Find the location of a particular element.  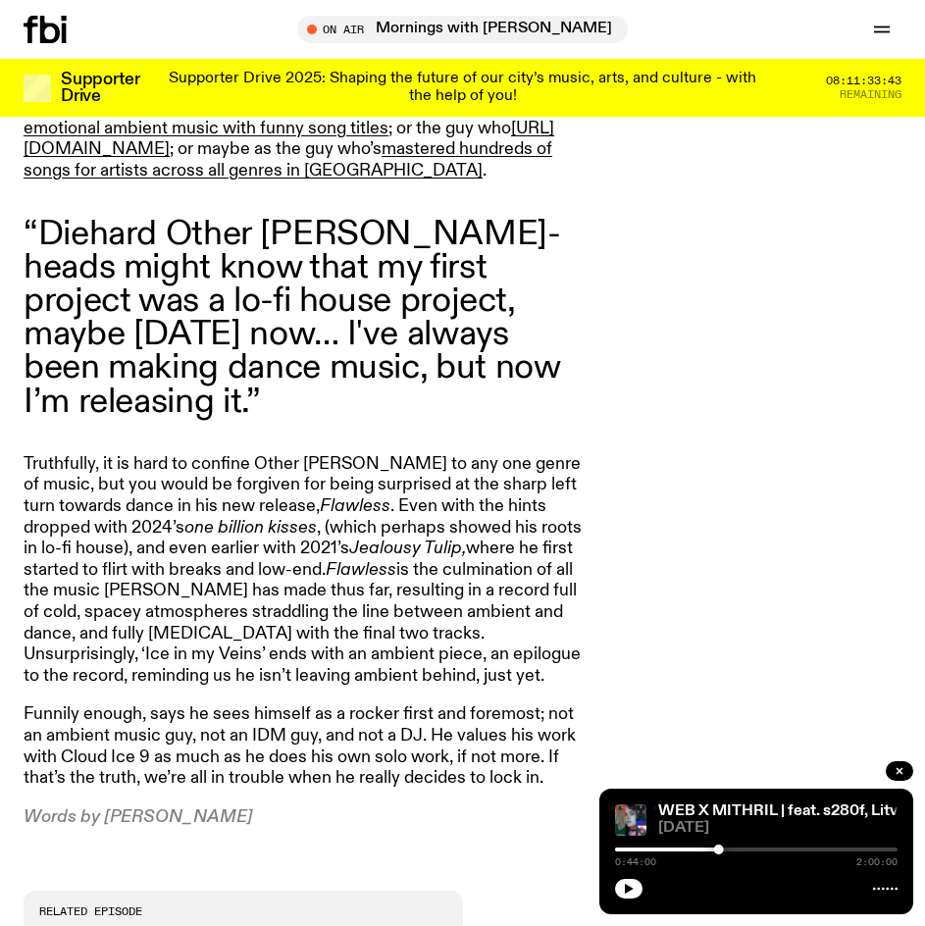

span: 08:11:33:43 is located at coordinates (863, 80).